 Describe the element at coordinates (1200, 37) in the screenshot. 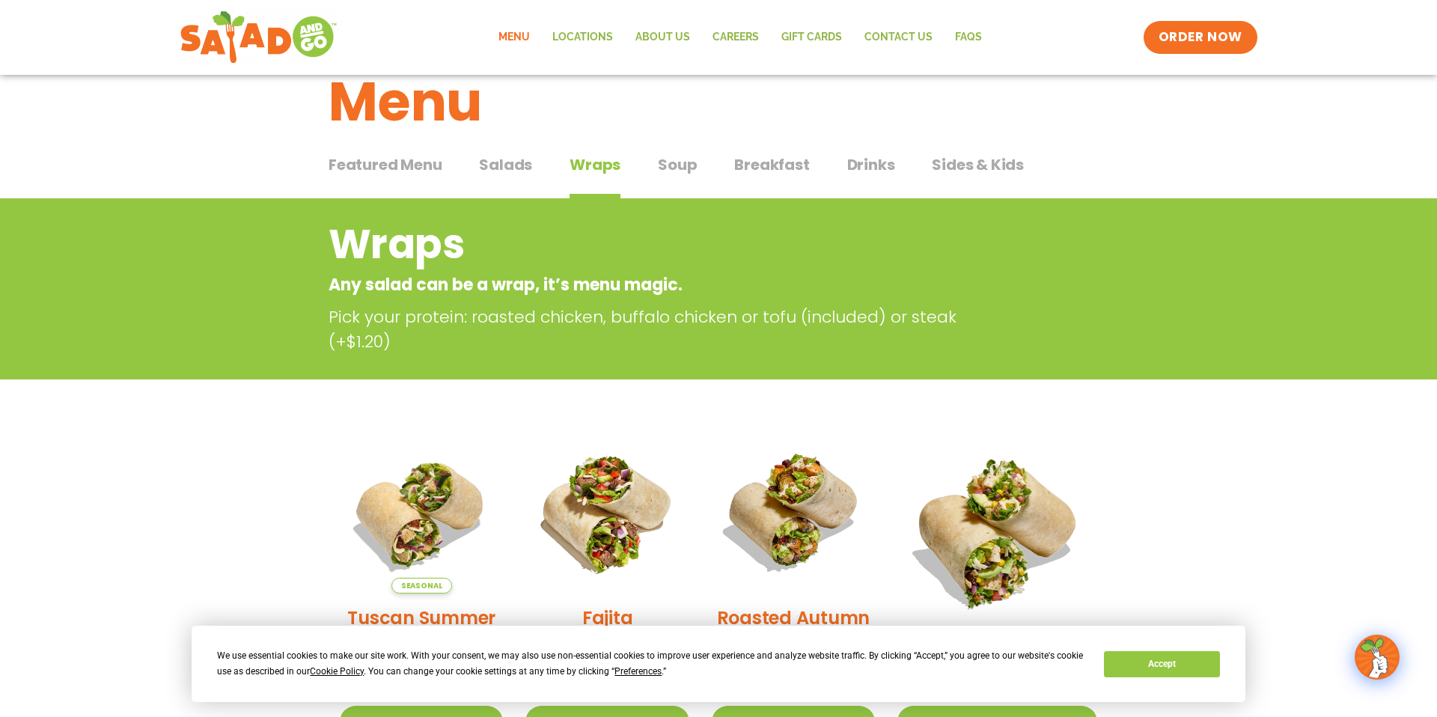

I see `span: ORDER NOW` at that location.